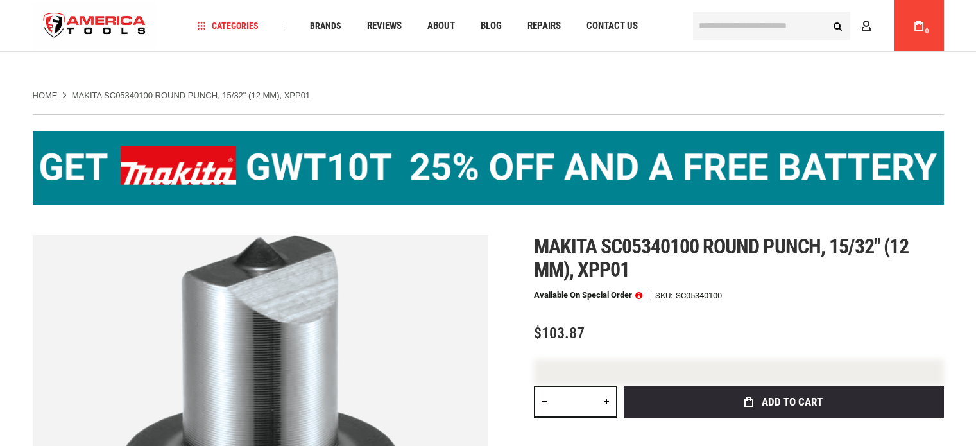 This screenshot has height=446, width=976. I want to click on span: Categories, so click(228, 26).